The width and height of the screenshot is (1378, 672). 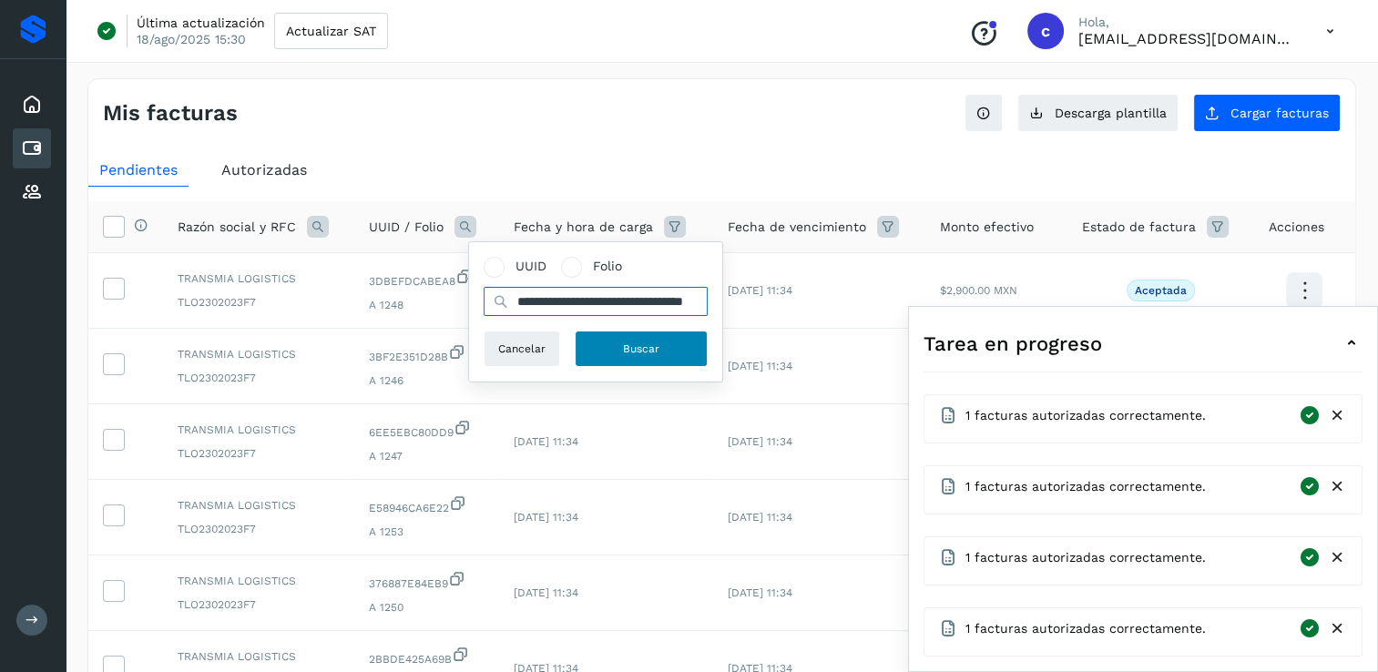 I want to click on span: Descarga plantilla, so click(x=1110, y=113).